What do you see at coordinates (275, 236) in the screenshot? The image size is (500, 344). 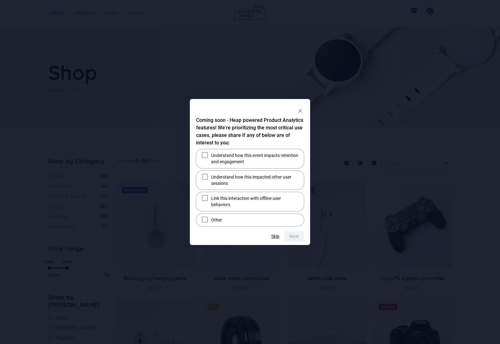 I see `button: Skip` at bounding box center [275, 236].